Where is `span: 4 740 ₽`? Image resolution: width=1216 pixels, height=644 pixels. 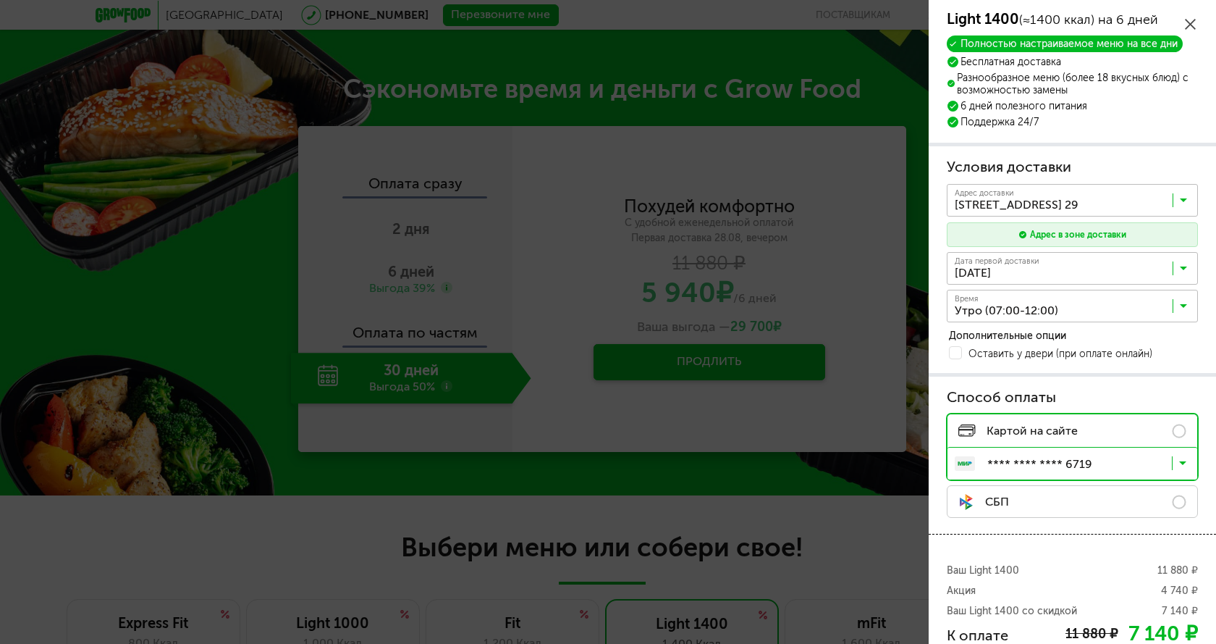 span: 4 740 ₽ is located at coordinates (1179, 591).